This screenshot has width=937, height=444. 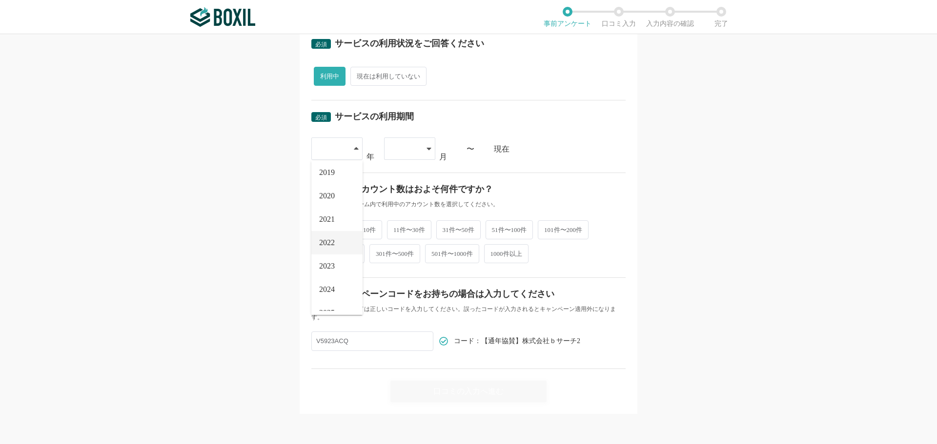 What do you see at coordinates (560, 149) in the screenshot?
I see `div: 現在` at bounding box center [560, 149].